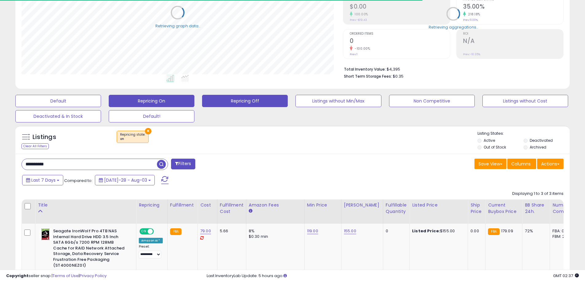  Describe the element at coordinates (56, 276) in the screenshot. I see `div: seller snap | |` at that location.